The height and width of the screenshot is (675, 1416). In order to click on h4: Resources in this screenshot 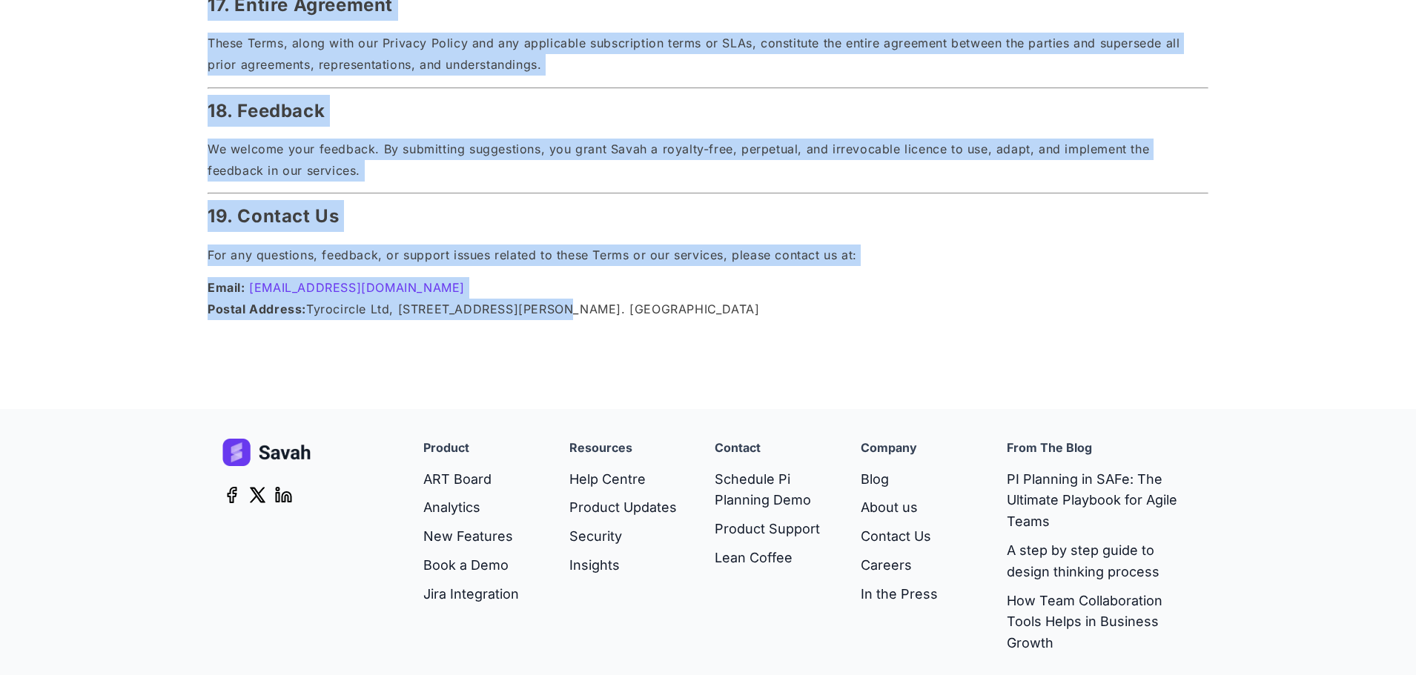, I will do `click(601, 449)`.